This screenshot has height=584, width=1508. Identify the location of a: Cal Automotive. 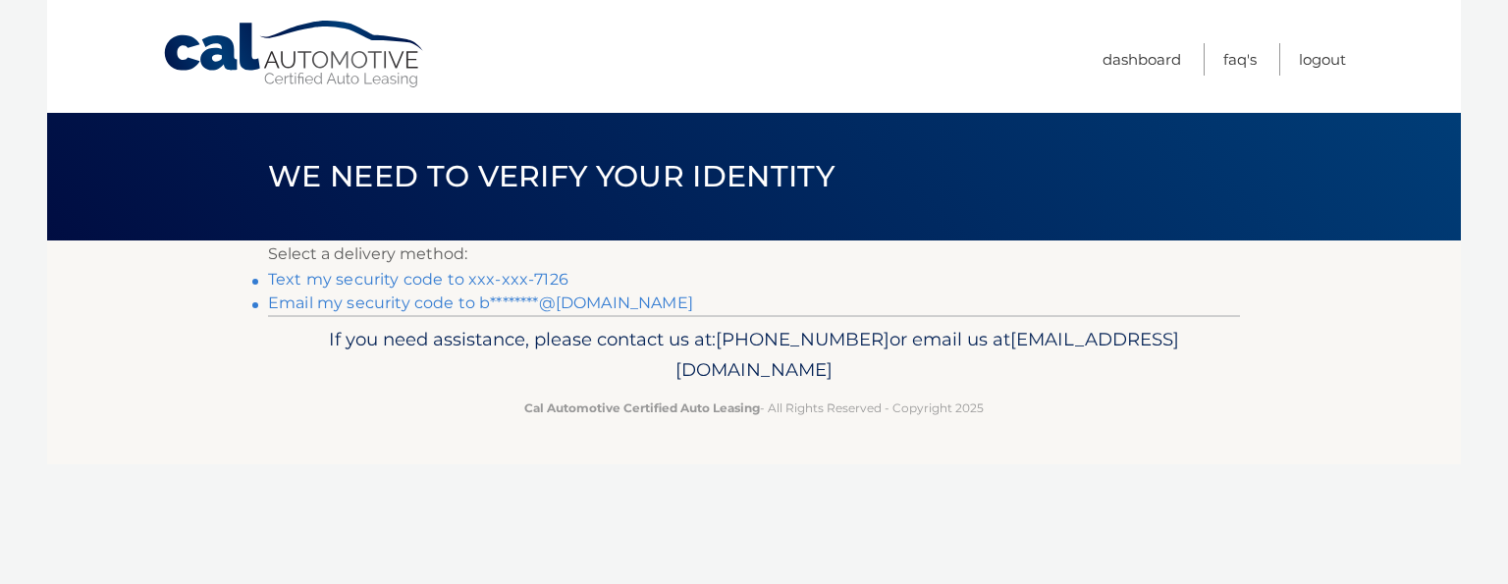
(295, 54).